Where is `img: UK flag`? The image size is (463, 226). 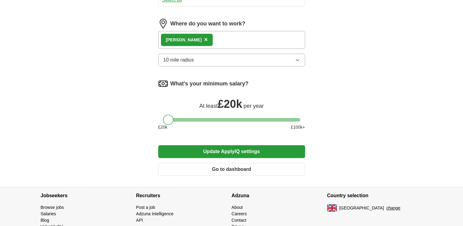 img: UK flag is located at coordinates (332, 208).